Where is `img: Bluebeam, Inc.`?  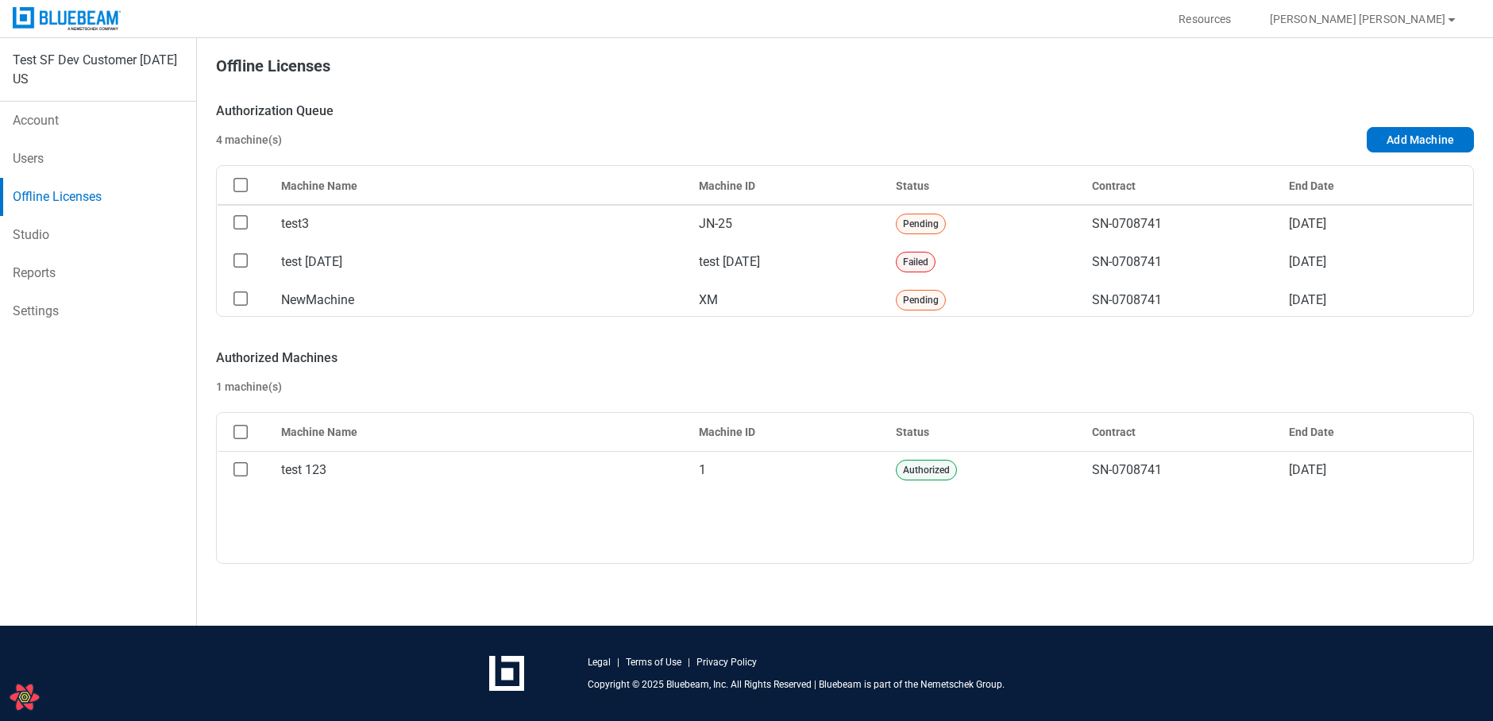 img: Bluebeam, Inc. is located at coordinates (67, 18).